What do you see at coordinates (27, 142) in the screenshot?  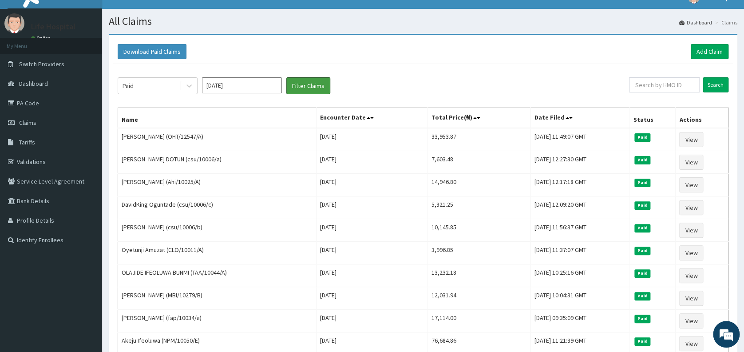 I see `span: Tariffs` at bounding box center [27, 142].